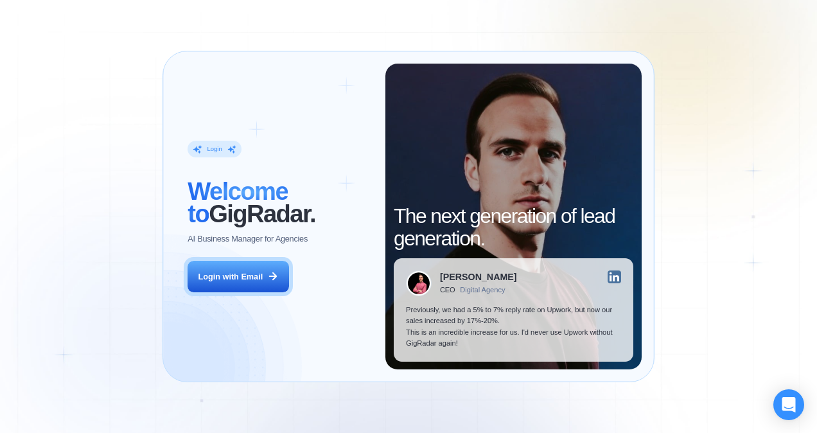 The height and width of the screenshot is (433, 817). Describe the element at coordinates (447, 290) in the screenshot. I see `div: CEO` at that location.